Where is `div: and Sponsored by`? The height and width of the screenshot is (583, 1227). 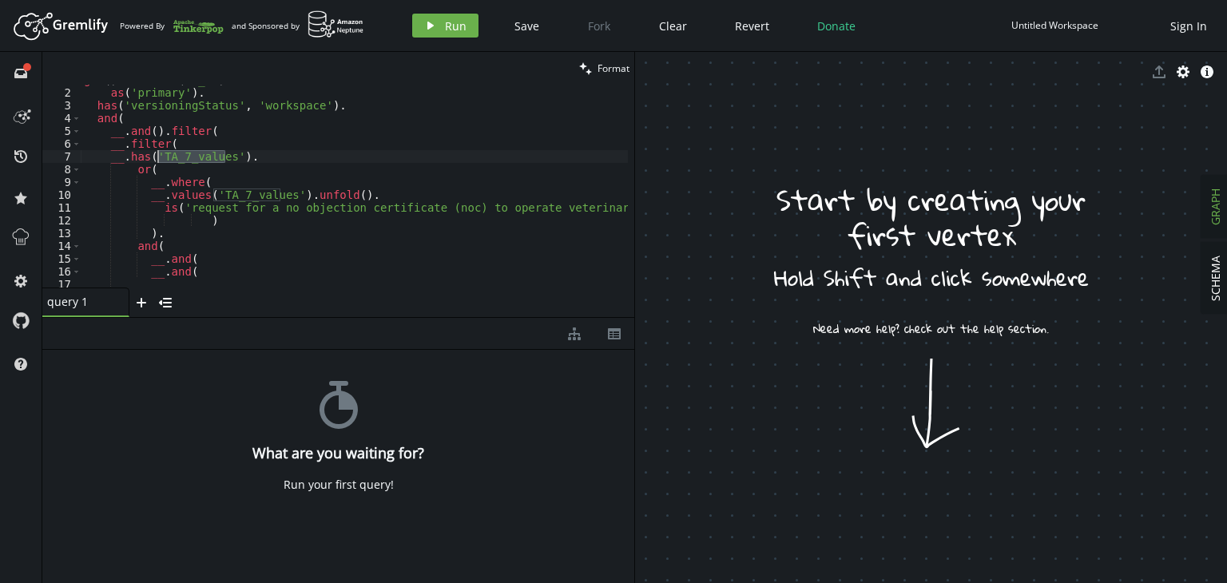 div: and Sponsored by is located at coordinates (298, 26).